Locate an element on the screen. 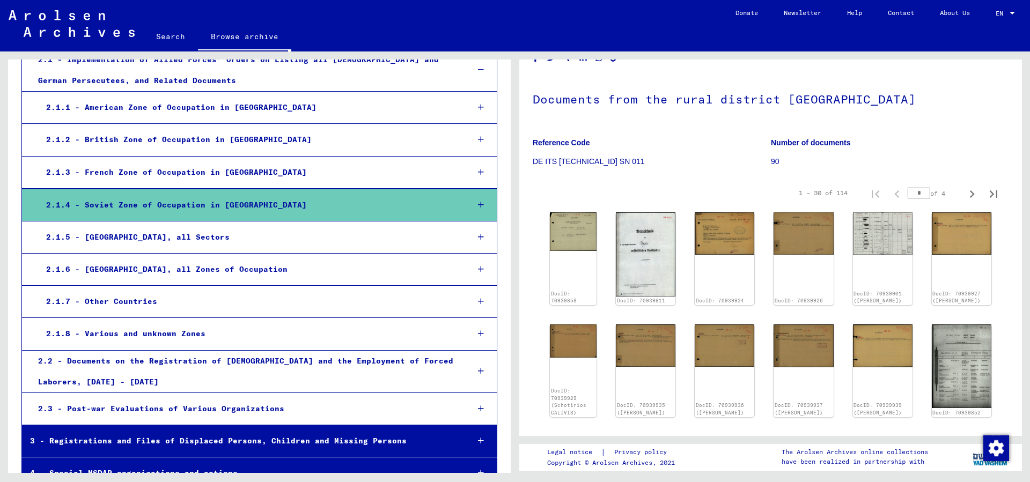  a: Search is located at coordinates (171, 36).